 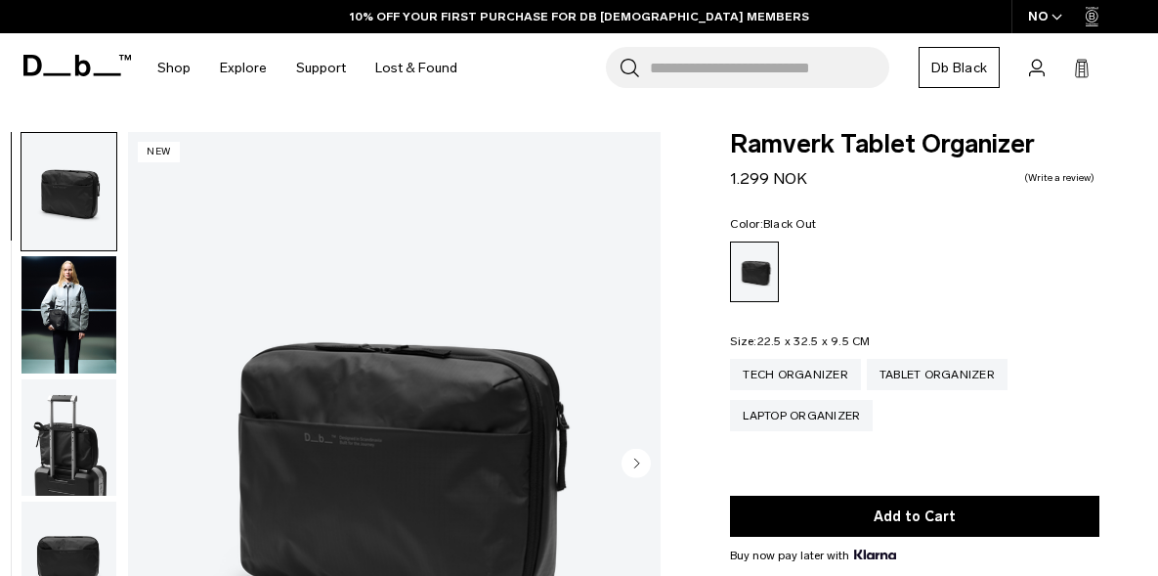 I want to click on img: {"height" => 20, "alt" => "Klarna"}, so click(x=875, y=554).